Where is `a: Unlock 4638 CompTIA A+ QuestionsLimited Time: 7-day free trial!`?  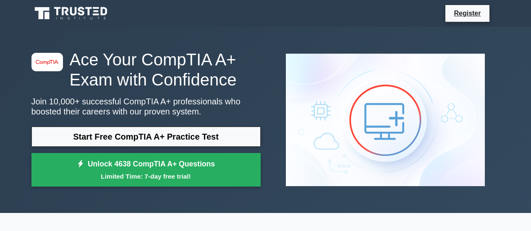 a: Unlock 4638 CompTIA A+ QuestionsLimited Time: 7-day free trial! is located at coordinates (146, 170).